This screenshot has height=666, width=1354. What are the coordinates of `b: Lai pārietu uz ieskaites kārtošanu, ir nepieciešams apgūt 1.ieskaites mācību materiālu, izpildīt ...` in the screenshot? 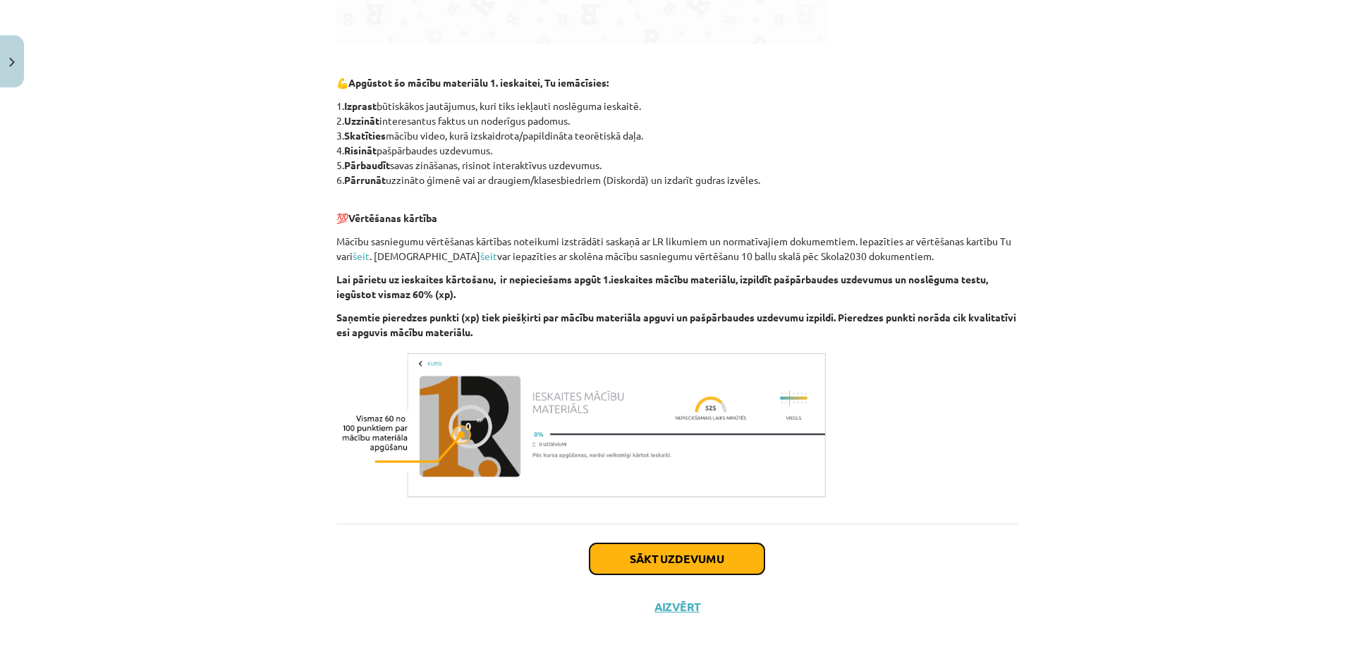 It's located at (662, 286).